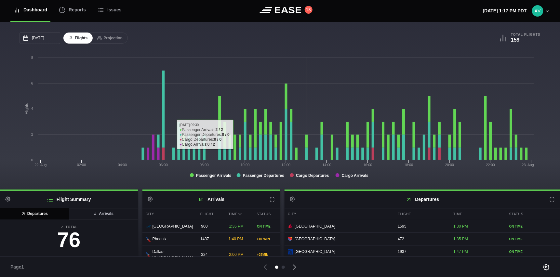  What do you see at coordinates (214, 176) in the screenshot?
I see `tspan: Passenger Arrivals` at bounding box center [214, 176].